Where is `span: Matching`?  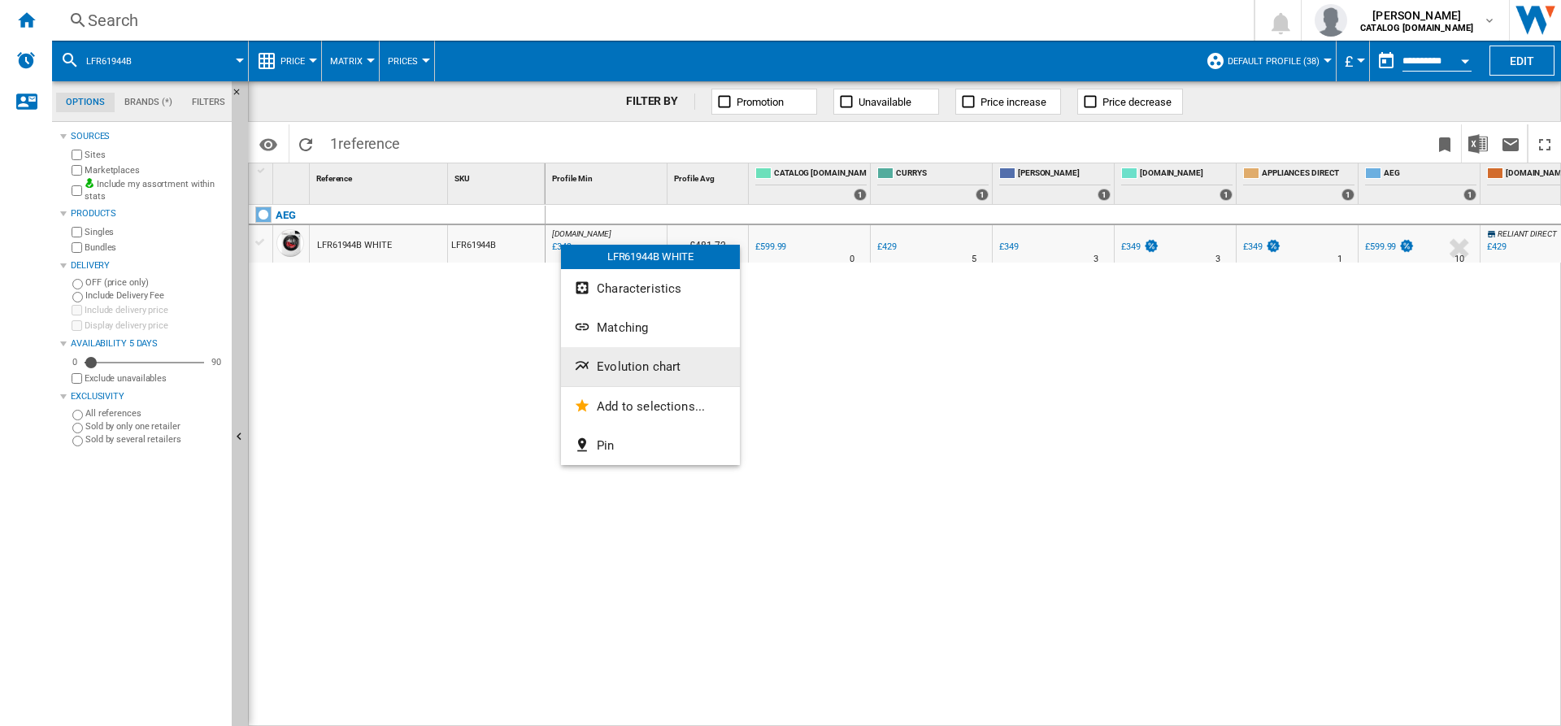
span: Matching is located at coordinates (622, 328).